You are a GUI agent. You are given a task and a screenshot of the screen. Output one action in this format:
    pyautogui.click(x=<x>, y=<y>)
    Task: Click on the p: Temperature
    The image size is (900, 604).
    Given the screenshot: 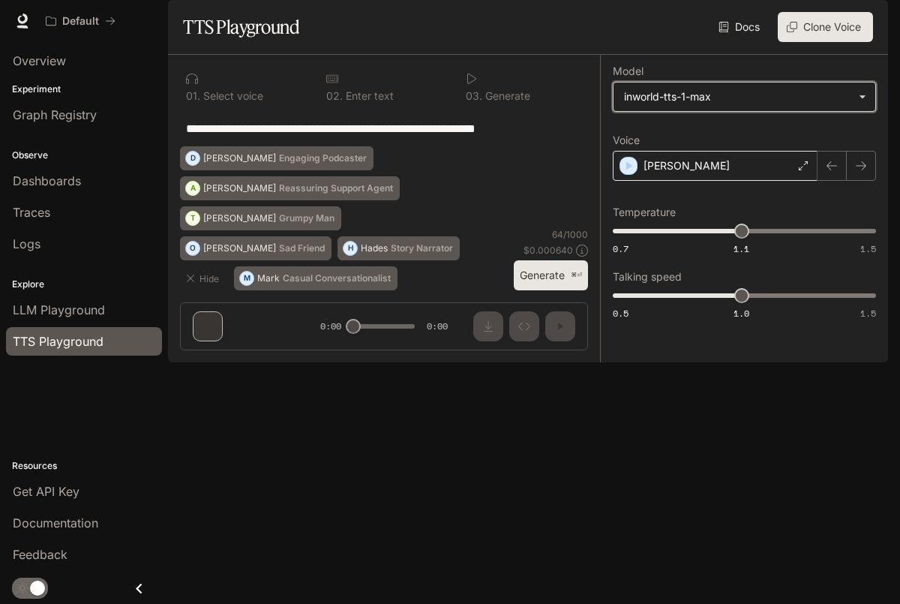 What is the action you would take?
    pyautogui.click(x=645, y=212)
    